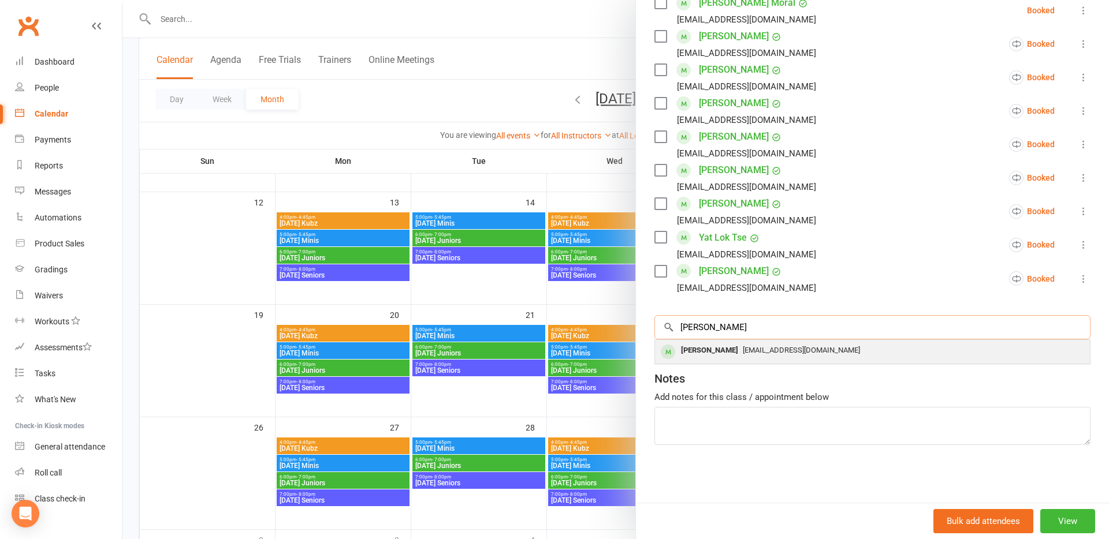  Describe the element at coordinates (872, 397) in the screenshot. I see `div: Add notes for this class / appointment below` at that location.